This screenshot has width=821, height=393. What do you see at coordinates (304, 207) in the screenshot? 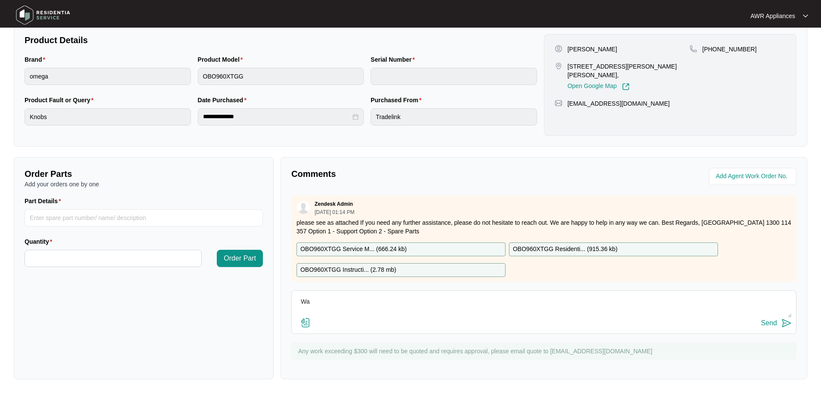
I see `img: user.svg` at bounding box center [304, 207].